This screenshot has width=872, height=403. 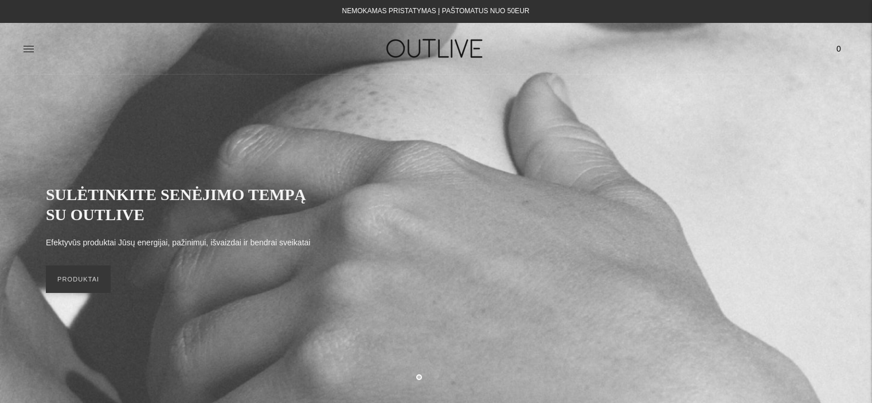 I want to click on button: Move carousel to slide 2, so click(x=436, y=376).